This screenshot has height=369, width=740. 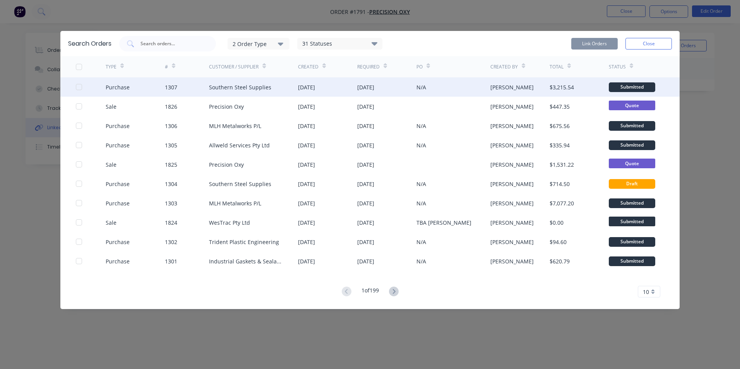 I want to click on div: Draft, so click(x=632, y=184).